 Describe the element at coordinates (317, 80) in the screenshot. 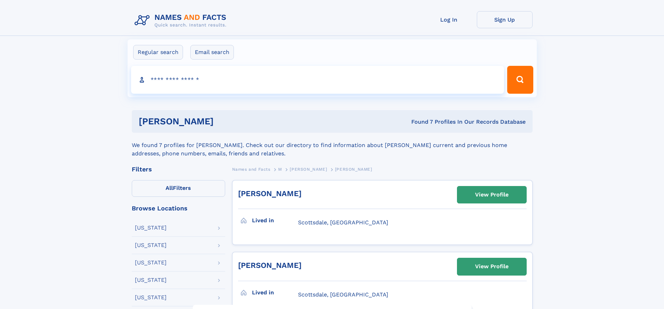

I see `input: search input` at that location.